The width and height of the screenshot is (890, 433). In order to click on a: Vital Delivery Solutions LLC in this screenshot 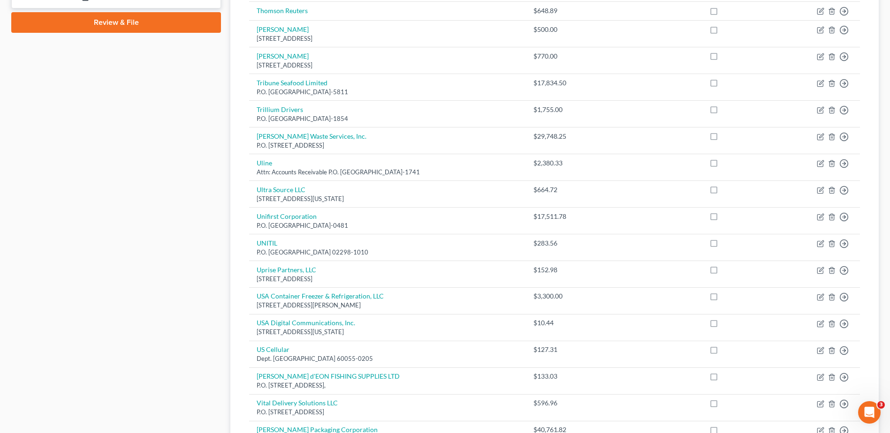, I will do `click(297, 403)`.